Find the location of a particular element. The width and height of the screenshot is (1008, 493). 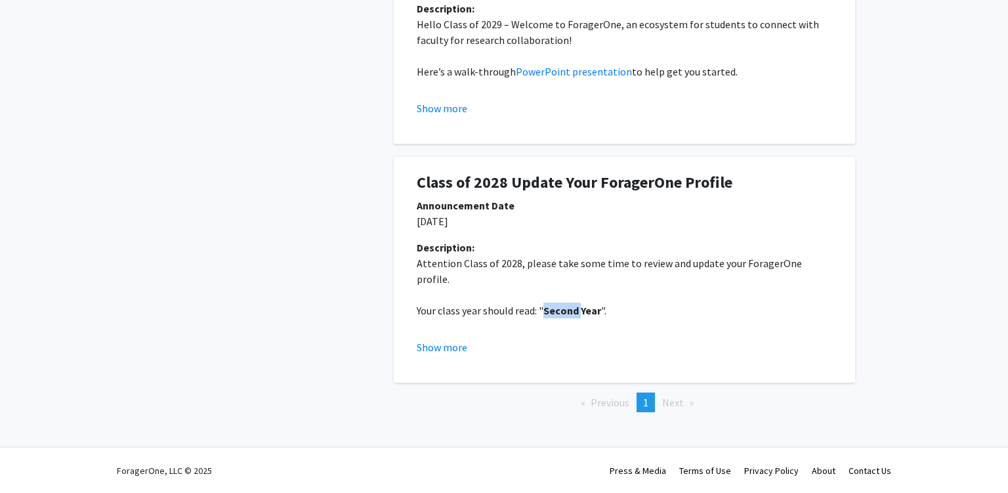

span: Next is located at coordinates (673, 402).